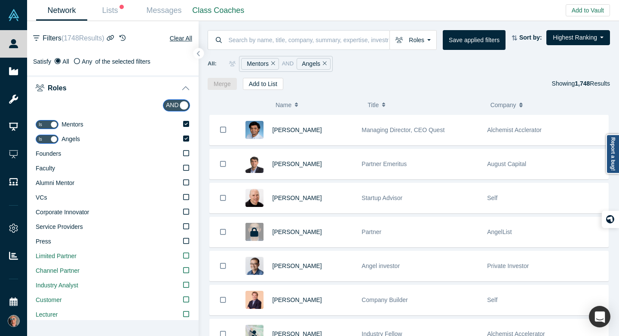 The image size is (619, 336). I want to click on span: Industry Analyst, so click(57, 285).